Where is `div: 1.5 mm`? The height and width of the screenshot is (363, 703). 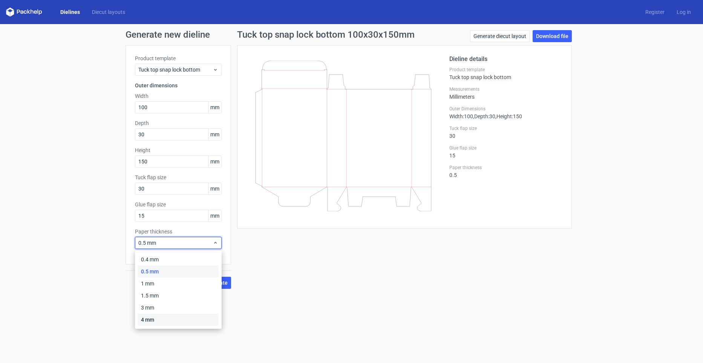 div: 1.5 mm is located at coordinates (178, 296).